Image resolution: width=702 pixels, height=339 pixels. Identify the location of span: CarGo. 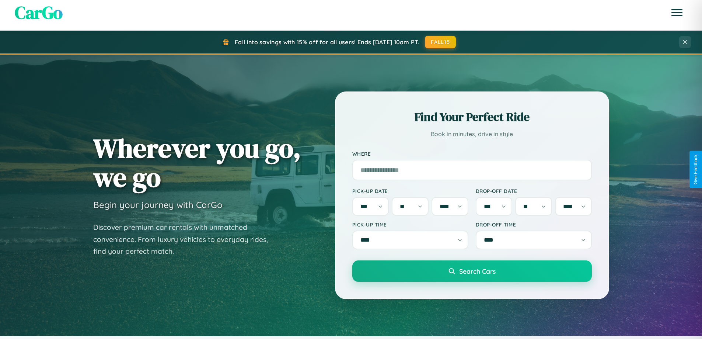
(39, 13).